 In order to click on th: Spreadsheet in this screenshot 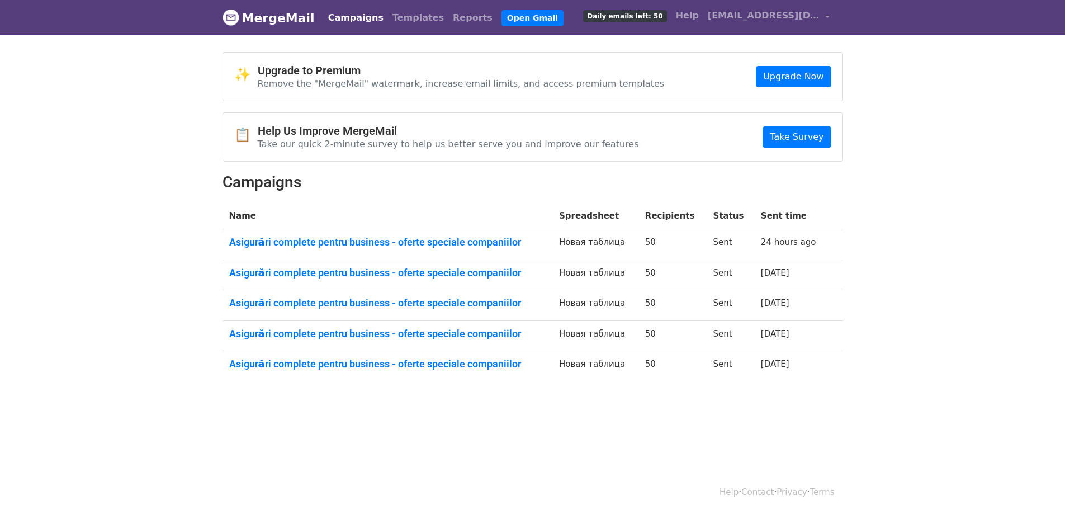, I will do `click(596, 216)`.